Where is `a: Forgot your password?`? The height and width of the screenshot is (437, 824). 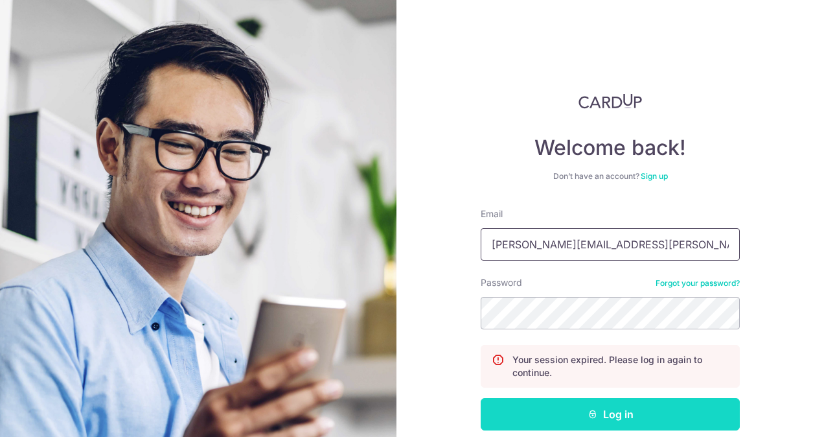 a: Forgot your password? is located at coordinates (698, 283).